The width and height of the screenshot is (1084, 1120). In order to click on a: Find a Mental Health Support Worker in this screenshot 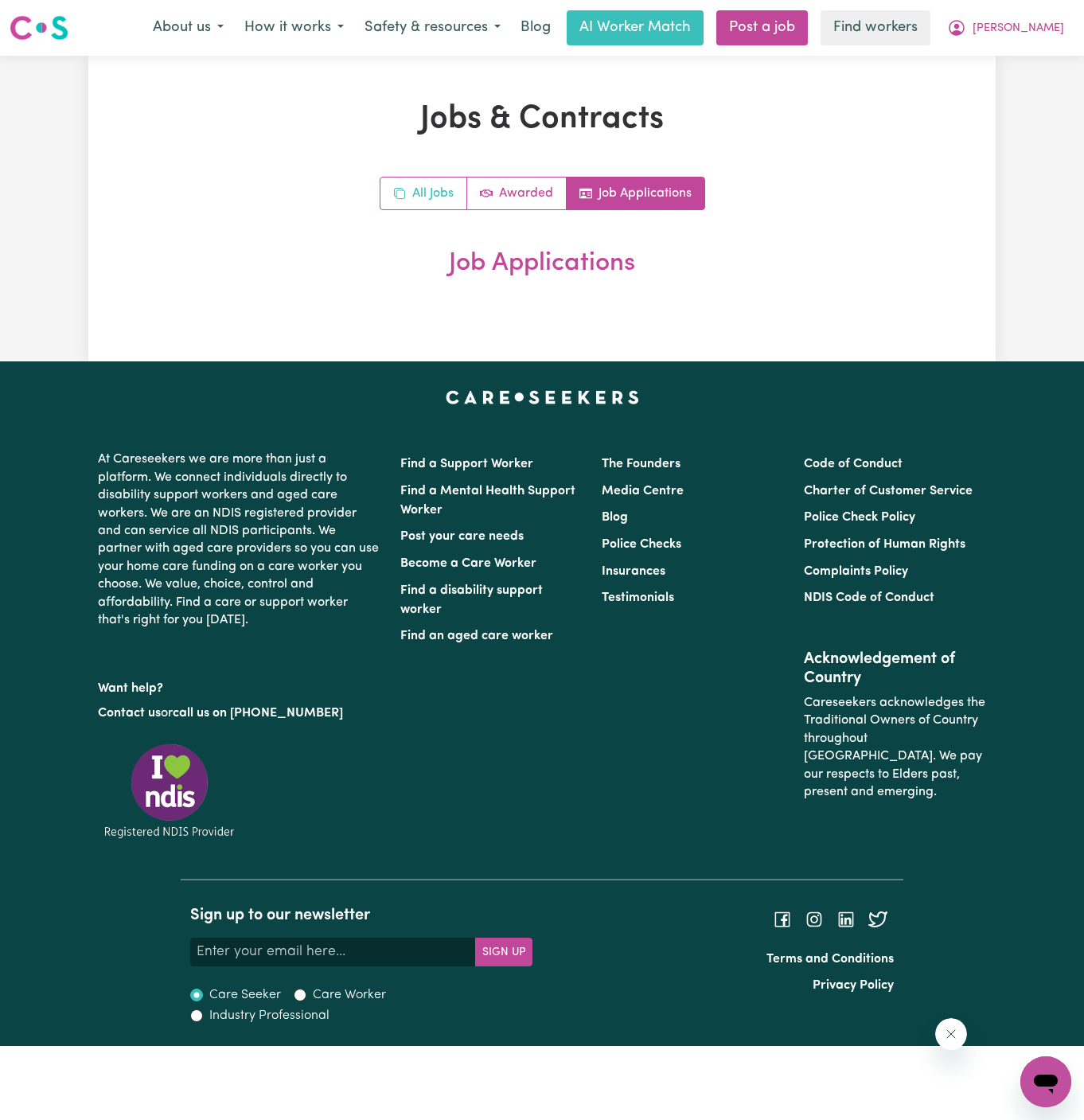, I will do `click(488, 500)`.